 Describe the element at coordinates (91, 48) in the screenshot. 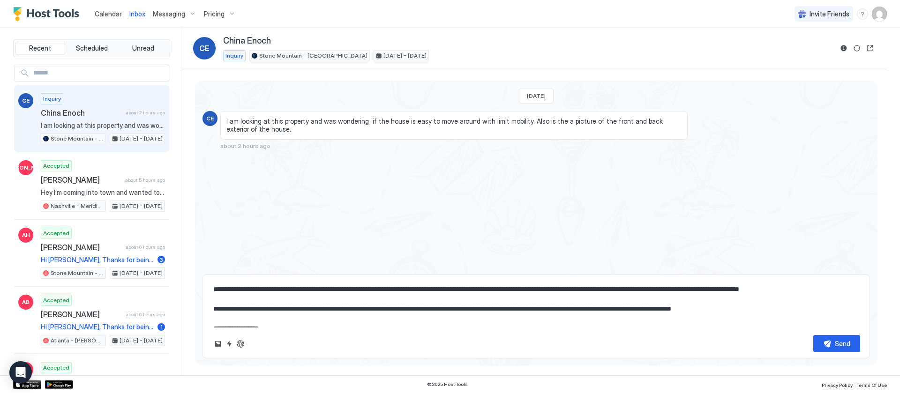

I see `div: tab-group` at that location.